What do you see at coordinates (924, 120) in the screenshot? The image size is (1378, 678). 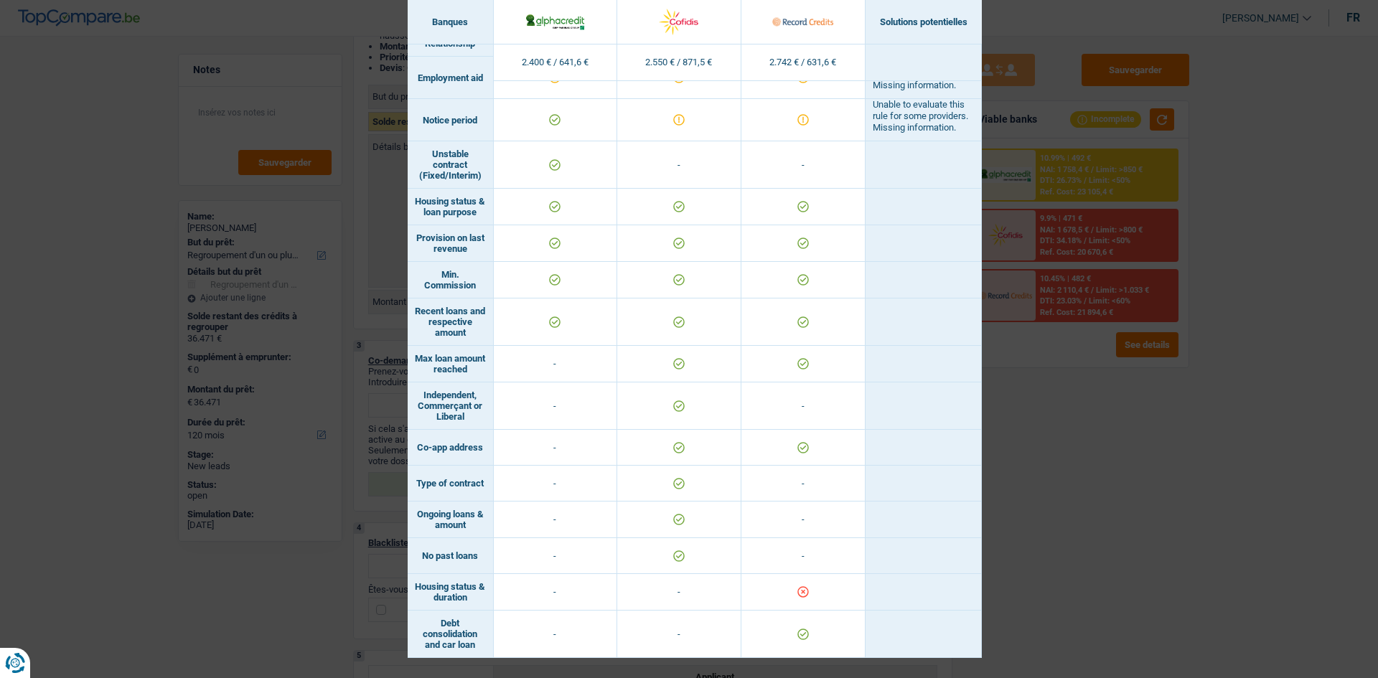 I see `td: Unable to evaluate this rule for some providers. Missing information.` at bounding box center [924, 120].